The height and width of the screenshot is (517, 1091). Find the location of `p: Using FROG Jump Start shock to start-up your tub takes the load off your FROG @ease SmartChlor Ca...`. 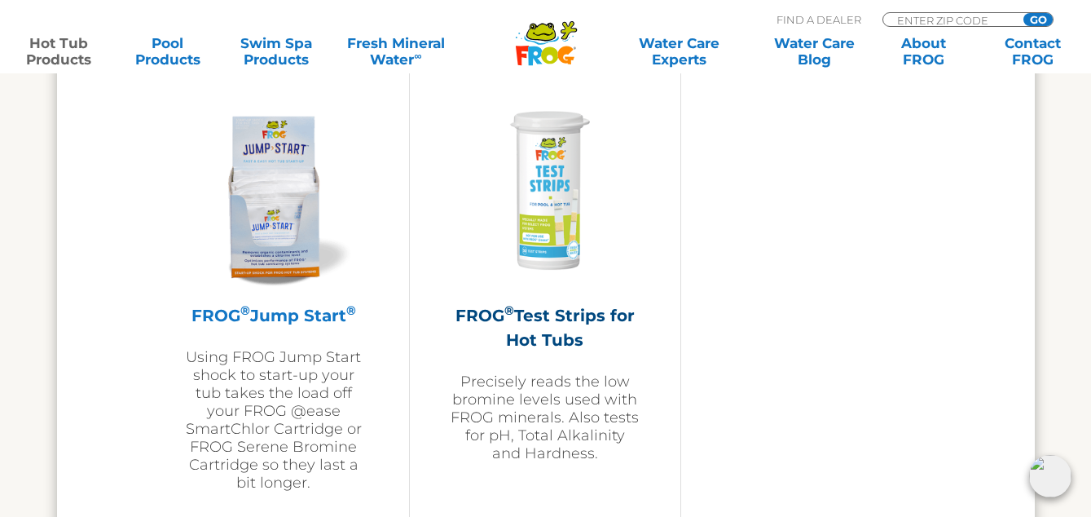

p: Using FROG Jump Start shock to start-up your tub takes the load off your FROG @ease SmartChlor Ca... is located at coordinates (274, 420).